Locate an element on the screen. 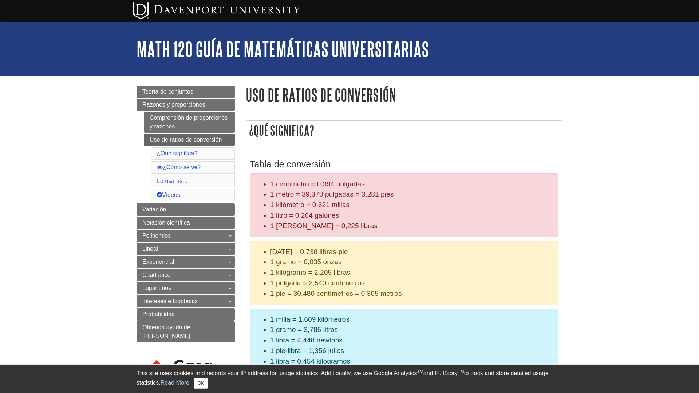 This screenshot has width=699, height=393. button: Close is located at coordinates (200, 383).